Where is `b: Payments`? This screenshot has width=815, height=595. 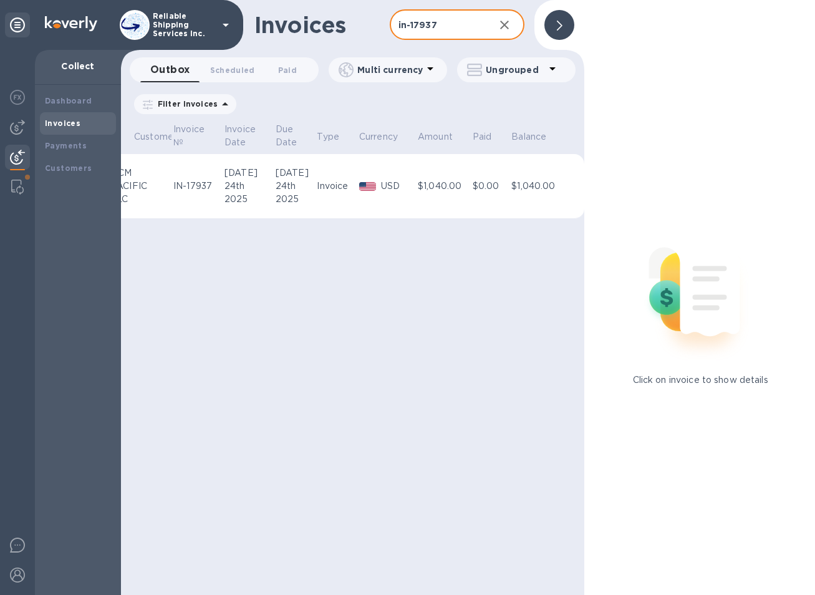
b: Payments is located at coordinates (65, 145).